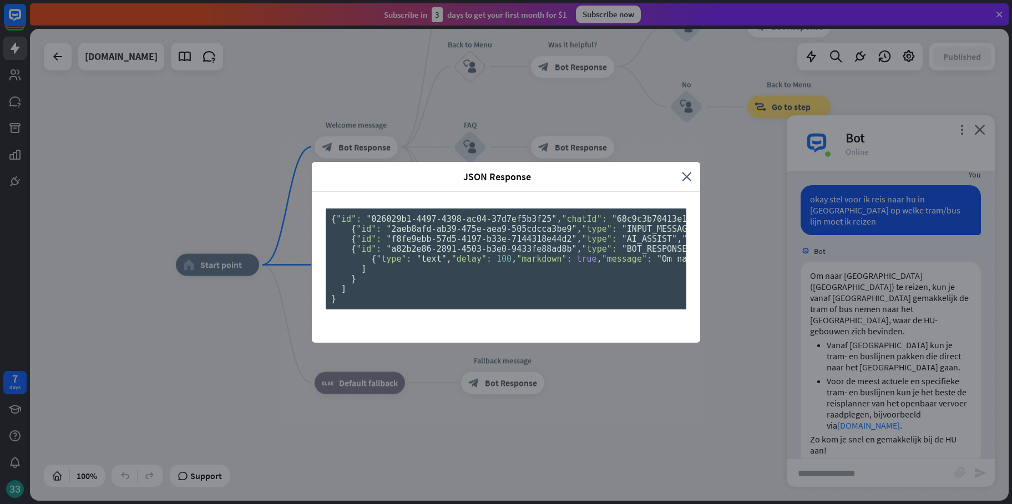  Describe the element at coordinates (481, 229) in the screenshot. I see `span: "2aeb8afd-ab39-475e-aea9-505cdcca3be9"` at that location.